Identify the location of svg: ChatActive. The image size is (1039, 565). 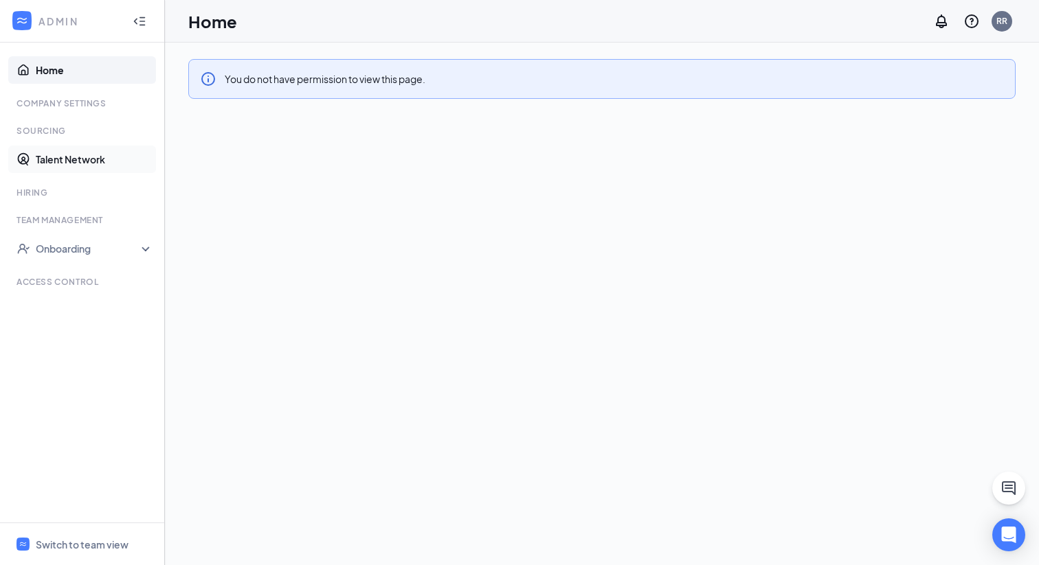
(1009, 488).